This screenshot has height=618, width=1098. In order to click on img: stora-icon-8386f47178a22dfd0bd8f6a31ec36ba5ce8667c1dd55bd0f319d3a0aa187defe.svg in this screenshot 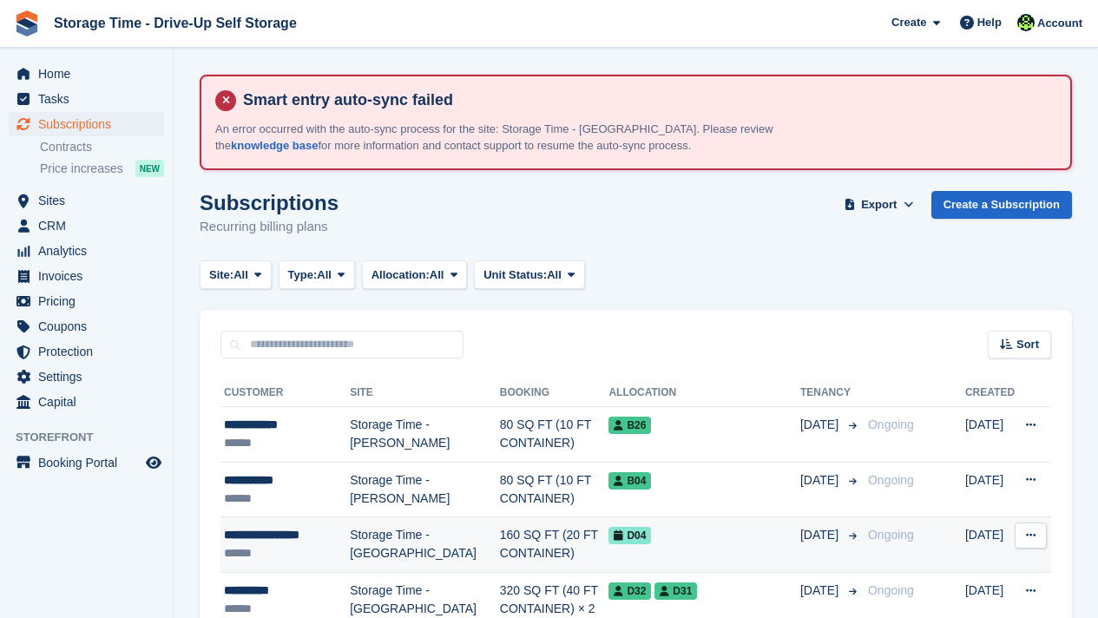, I will do `click(27, 23)`.